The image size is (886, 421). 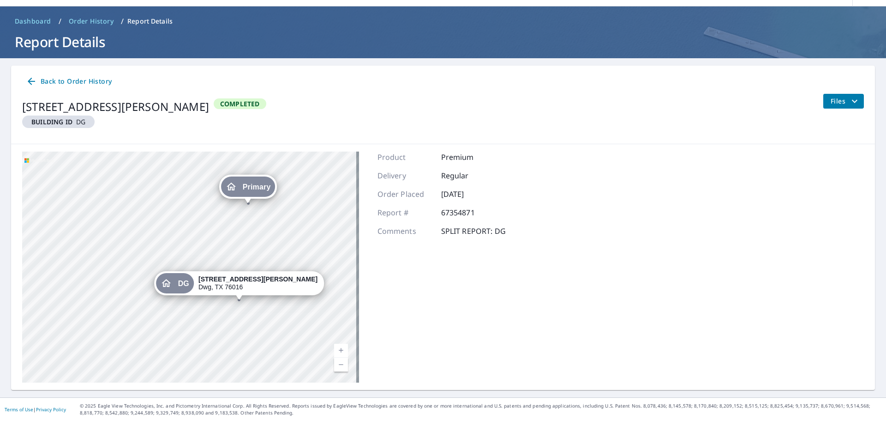 What do you see at coordinates (52, 121) in the screenshot?
I see `em: Building ID` at bounding box center [52, 121].